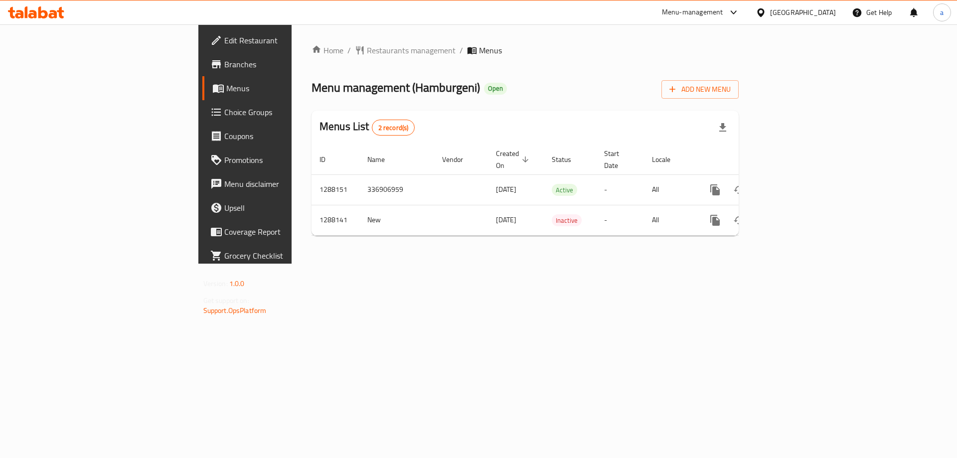 This screenshot has height=458, width=957. I want to click on span: Choice Groups, so click(287, 112).